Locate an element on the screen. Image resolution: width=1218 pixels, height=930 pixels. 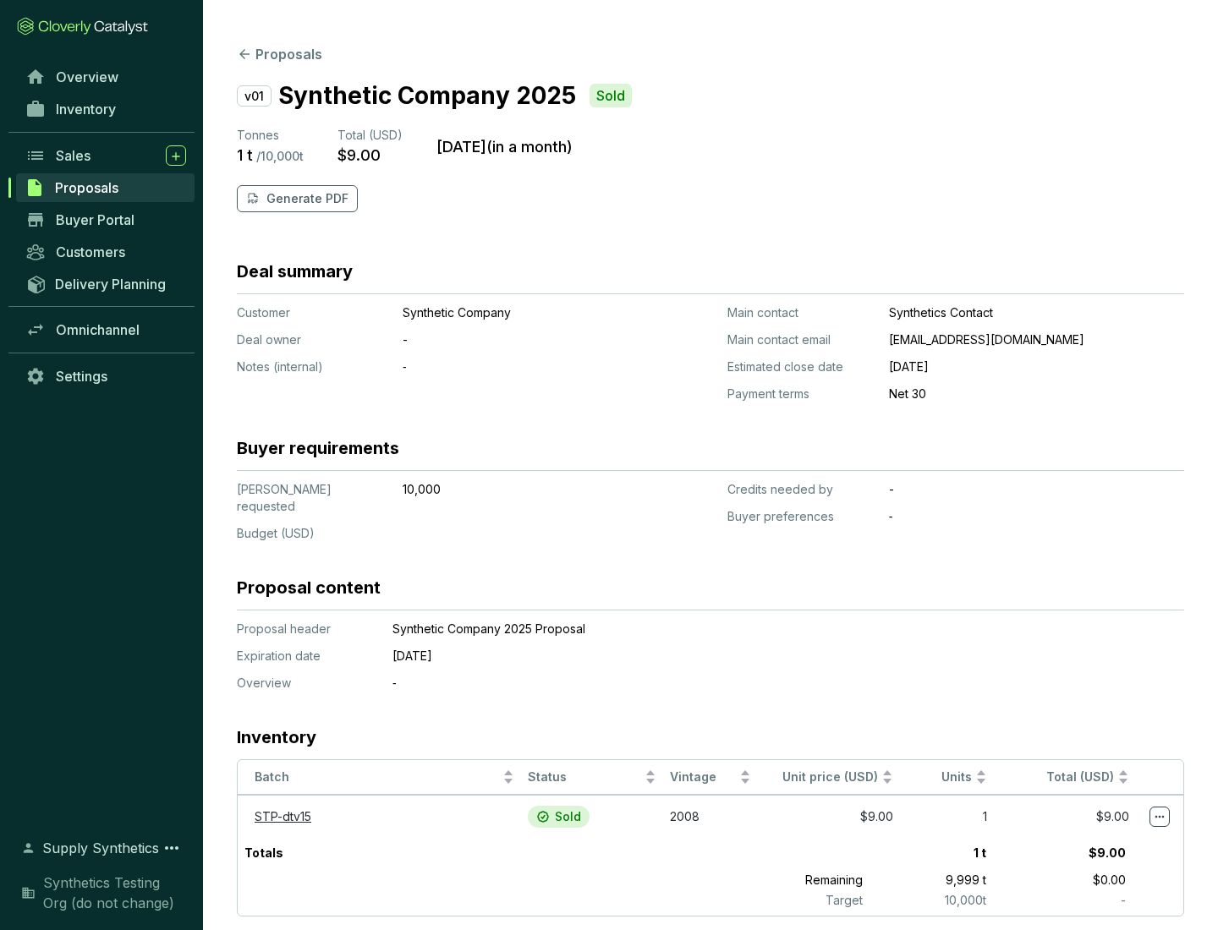
p: Main contact email is located at coordinates (801, 340).